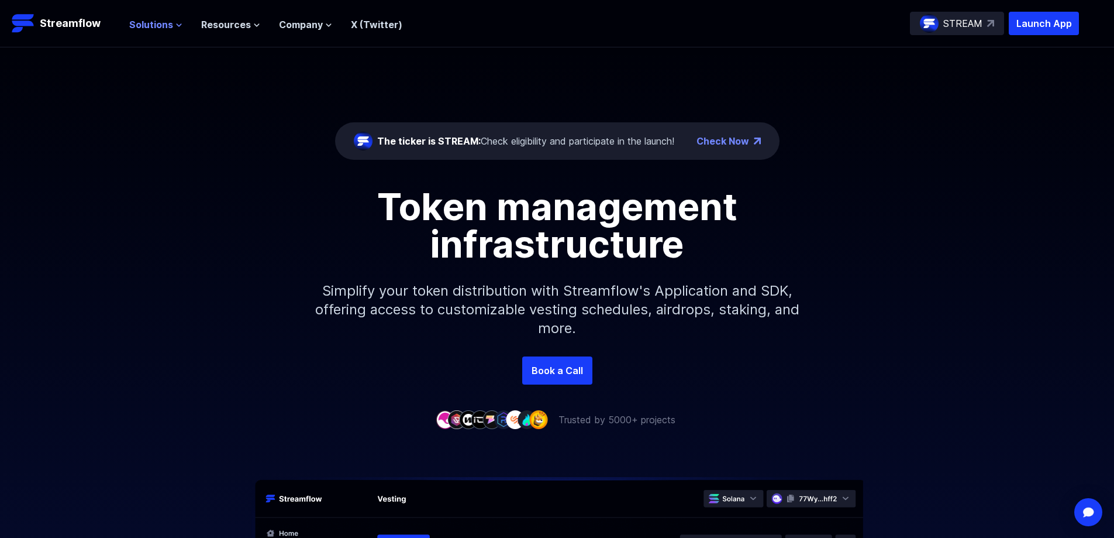 The height and width of the screenshot is (538, 1114). What do you see at coordinates (469, 419) in the screenshot?
I see `img: company-3` at bounding box center [469, 419].